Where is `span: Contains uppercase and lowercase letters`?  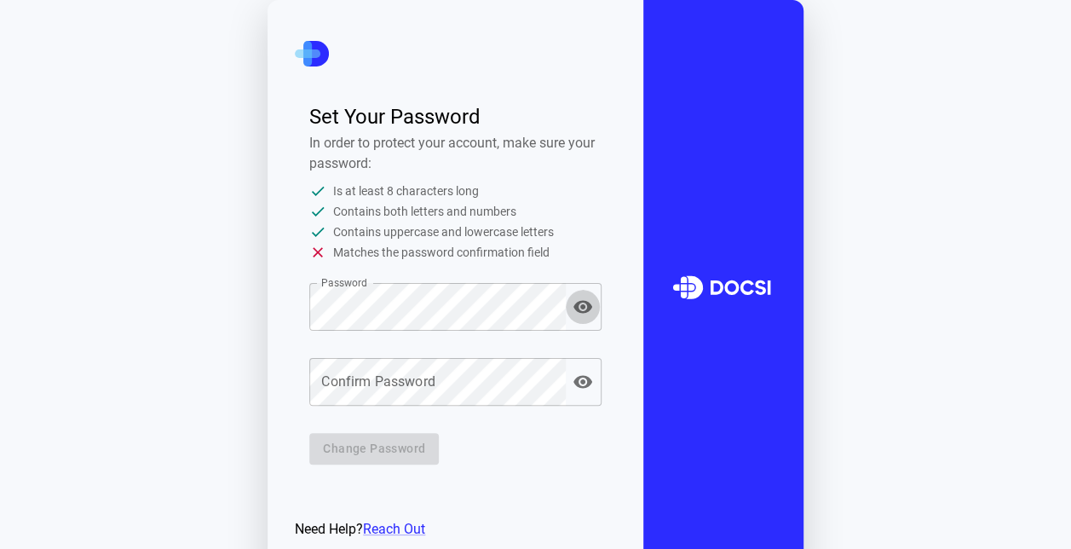
span: Contains uppercase and lowercase letters is located at coordinates (443, 232).